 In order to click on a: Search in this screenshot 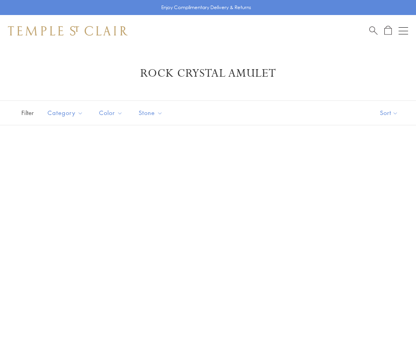, I will do `click(373, 30)`.